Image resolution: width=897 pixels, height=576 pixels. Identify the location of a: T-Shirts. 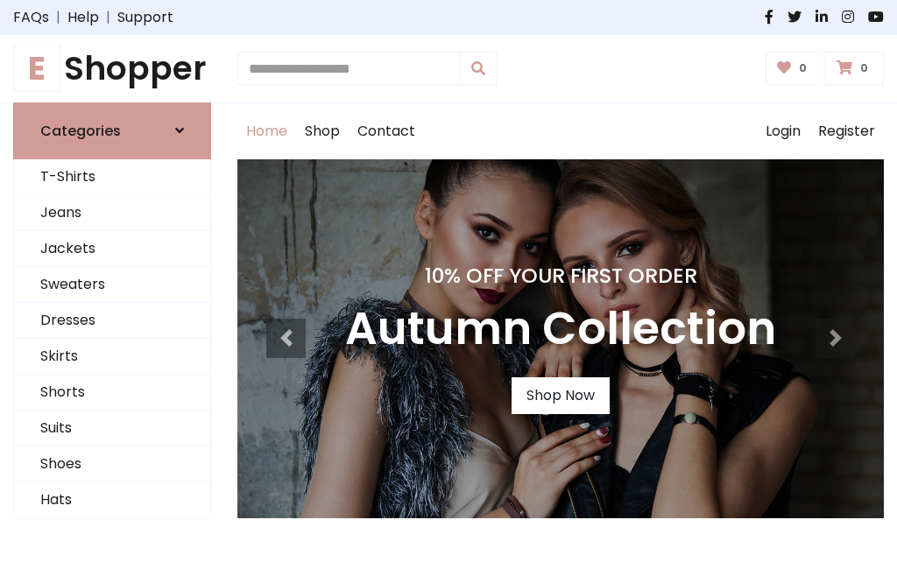
(112, 177).